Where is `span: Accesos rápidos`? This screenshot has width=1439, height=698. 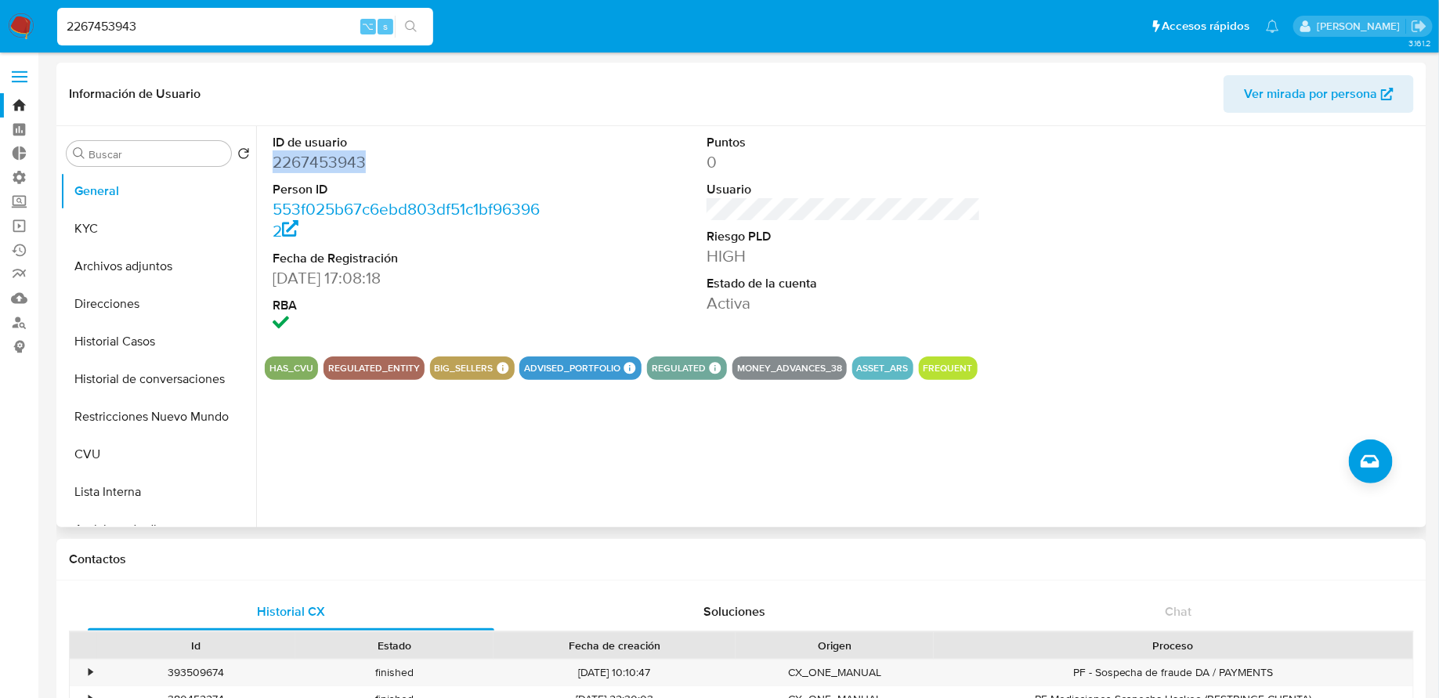 span: Accesos rápidos is located at coordinates (1206, 26).